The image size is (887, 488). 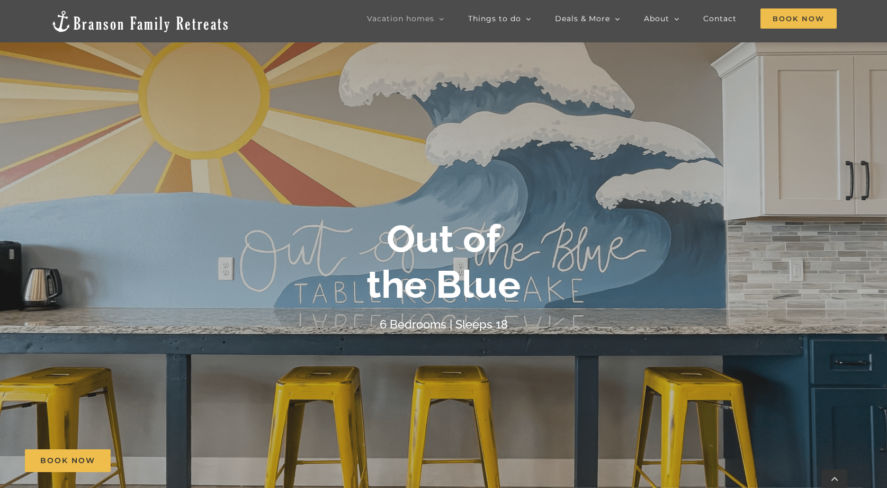 I want to click on b: Out of the Blue, so click(x=443, y=261).